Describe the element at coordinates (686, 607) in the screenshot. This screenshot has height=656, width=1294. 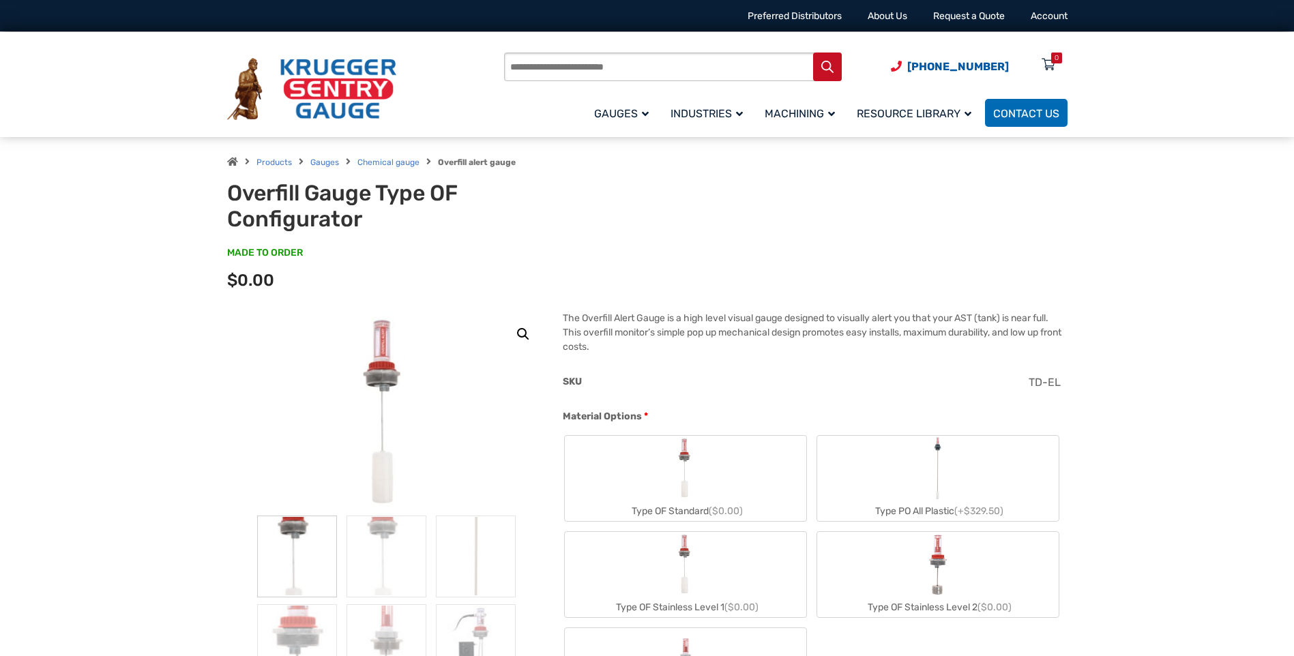
I see `div: Type OF Stainless Level 1` at that location.